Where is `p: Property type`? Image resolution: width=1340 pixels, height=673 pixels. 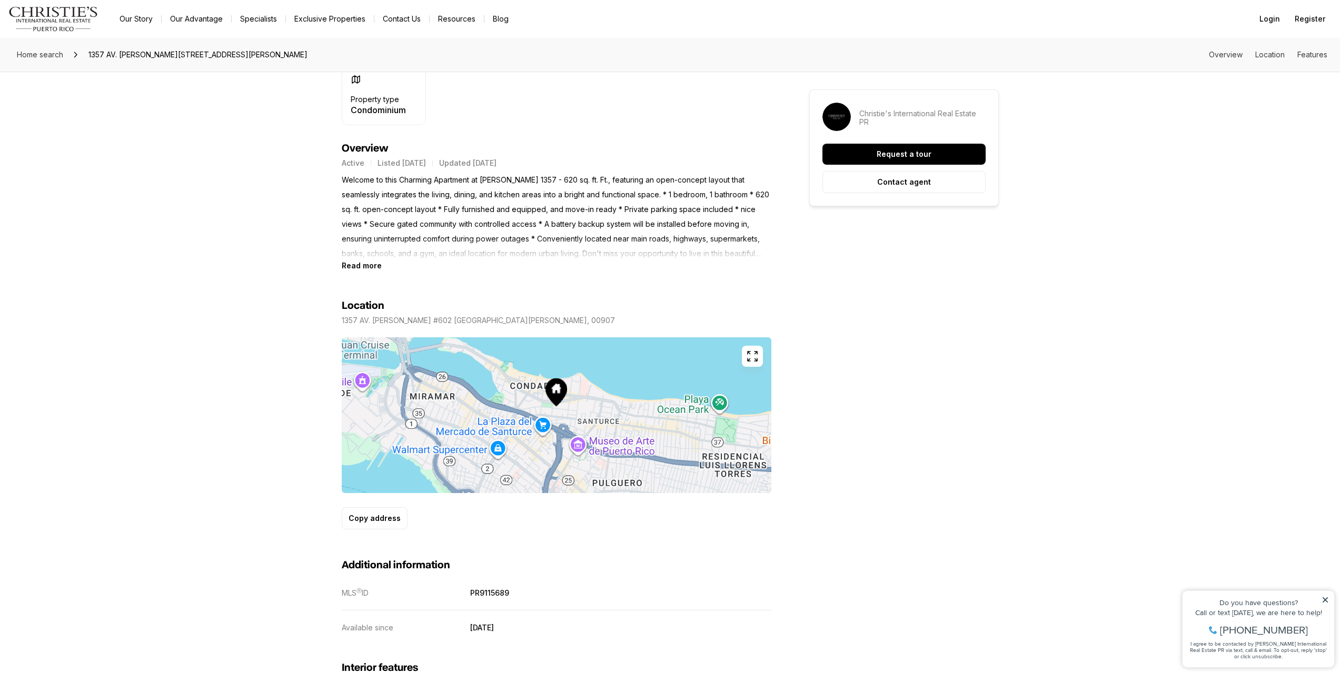 p: Property type is located at coordinates (375, 99).